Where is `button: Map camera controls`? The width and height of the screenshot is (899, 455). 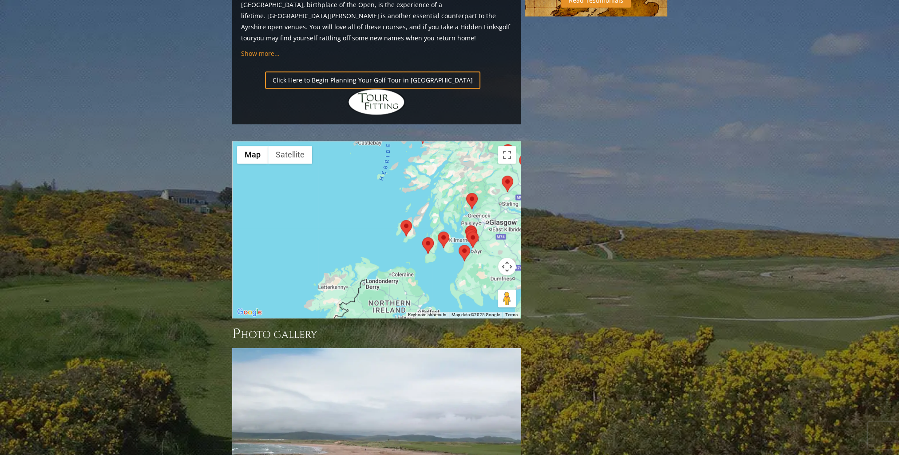 button: Map camera controls is located at coordinates (507, 267).